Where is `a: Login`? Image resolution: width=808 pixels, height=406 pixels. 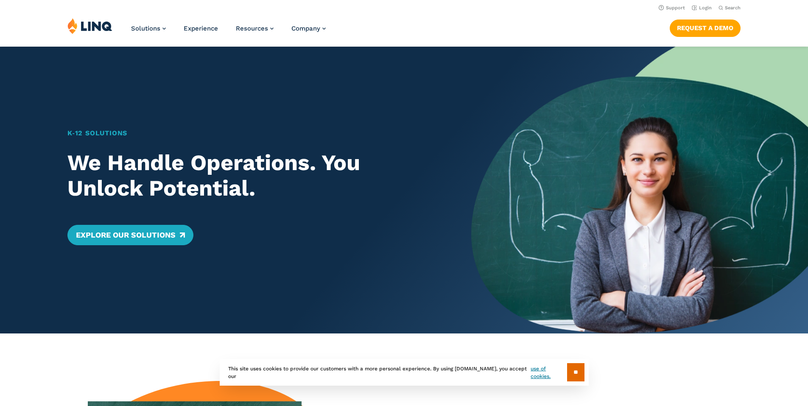 a: Login is located at coordinates (702, 8).